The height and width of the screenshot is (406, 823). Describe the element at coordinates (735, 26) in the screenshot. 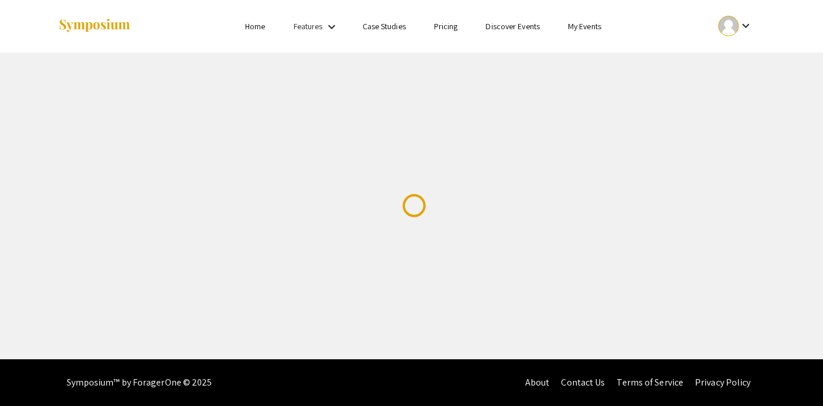

I see `button: Expand account dropdown` at that location.